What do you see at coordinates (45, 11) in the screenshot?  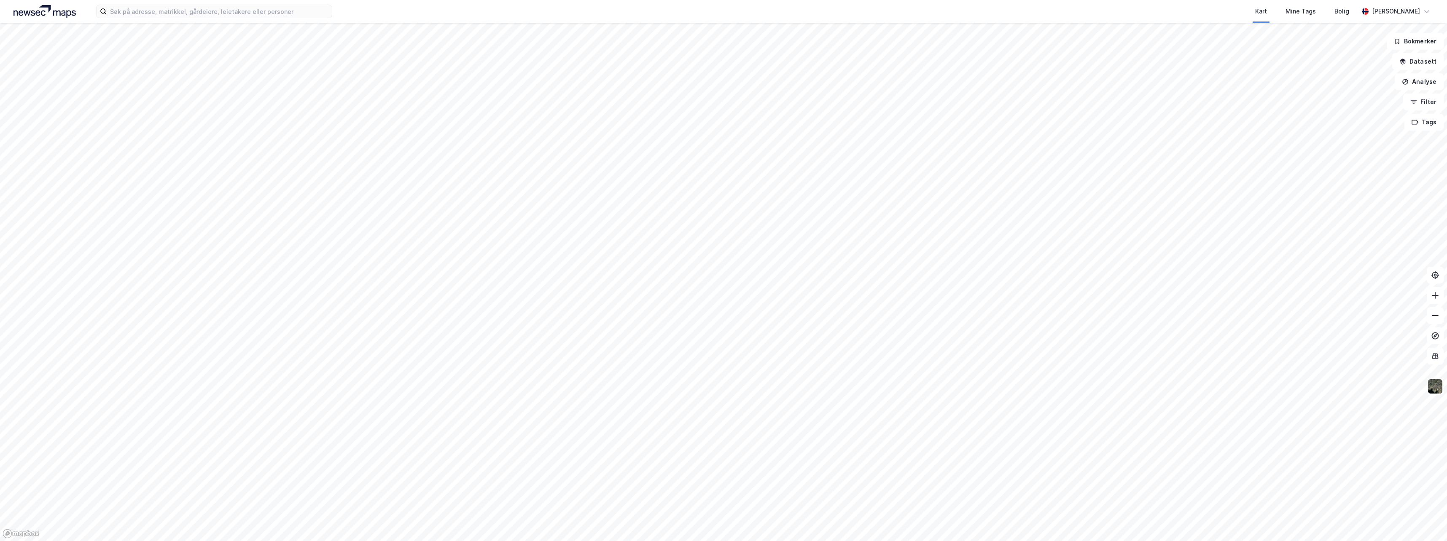 I see `img: logo.a4113a55bc3d86da70a041830d287a7e.svg` at bounding box center [45, 11].